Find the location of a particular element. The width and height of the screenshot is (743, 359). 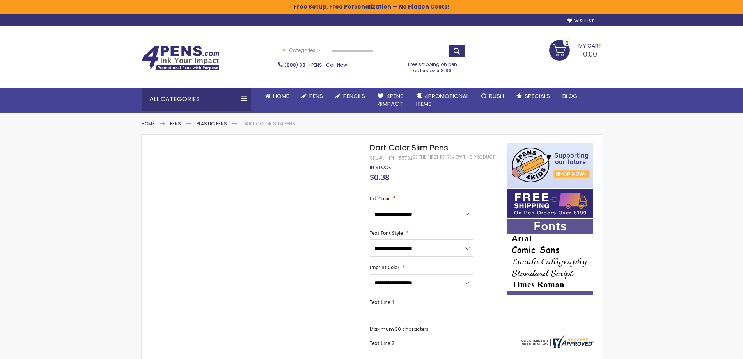

span: Pens is located at coordinates (316, 96).